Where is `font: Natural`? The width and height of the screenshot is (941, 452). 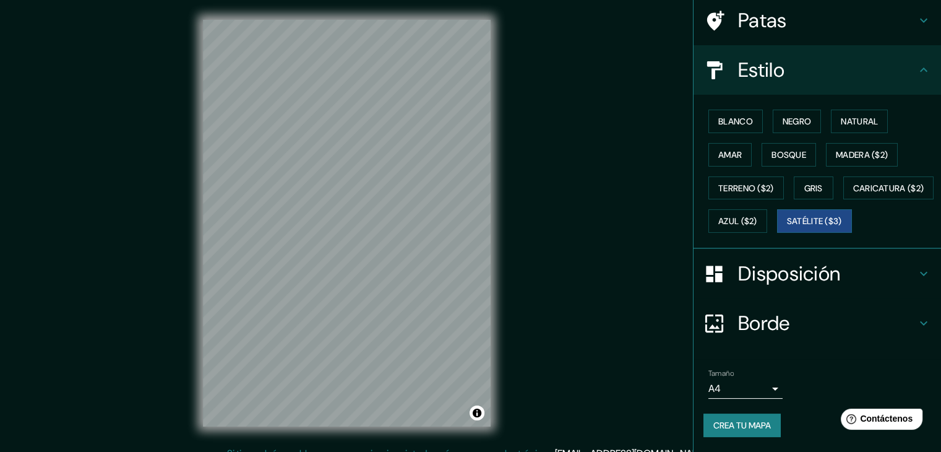
font: Natural is located at coordinates (860, 121).